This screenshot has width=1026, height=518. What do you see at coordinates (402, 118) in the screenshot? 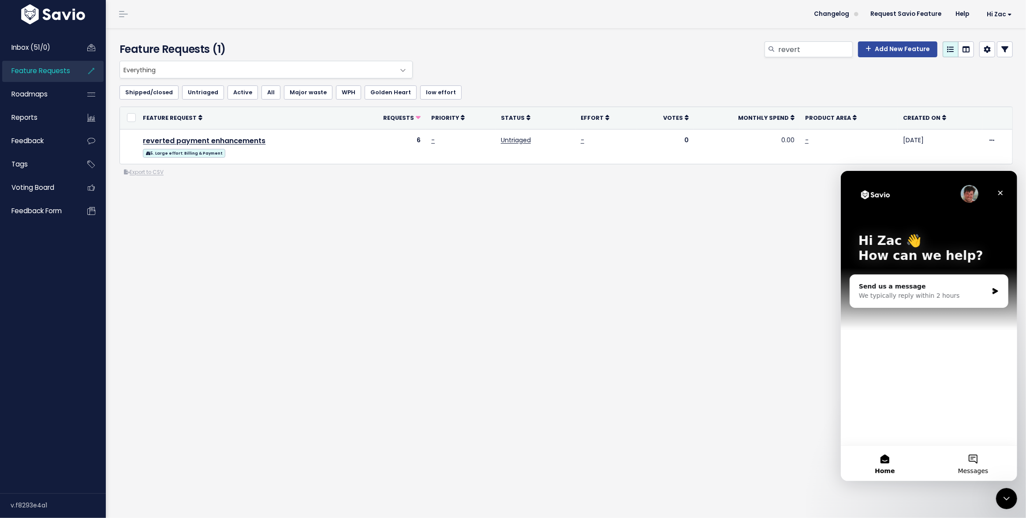
I see `a: Requests` at bounding box center [402, 118].